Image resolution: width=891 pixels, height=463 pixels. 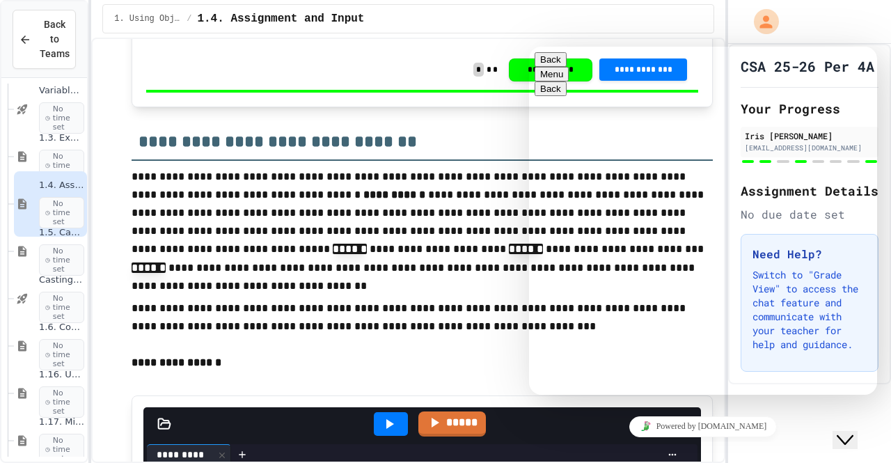 What do you see at coordinates (54, 39) in the screenshot?
I see `span: Back to Teams` at bounding box center [54, 39].